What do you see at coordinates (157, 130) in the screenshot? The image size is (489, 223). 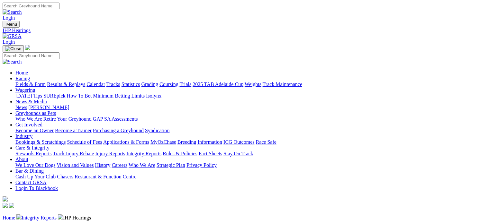 I see `a: Syndication` at bounding box center [157, 130].